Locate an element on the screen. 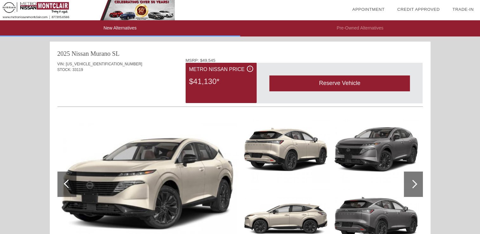  div: $41,130* is located at coordinates (221, 82).